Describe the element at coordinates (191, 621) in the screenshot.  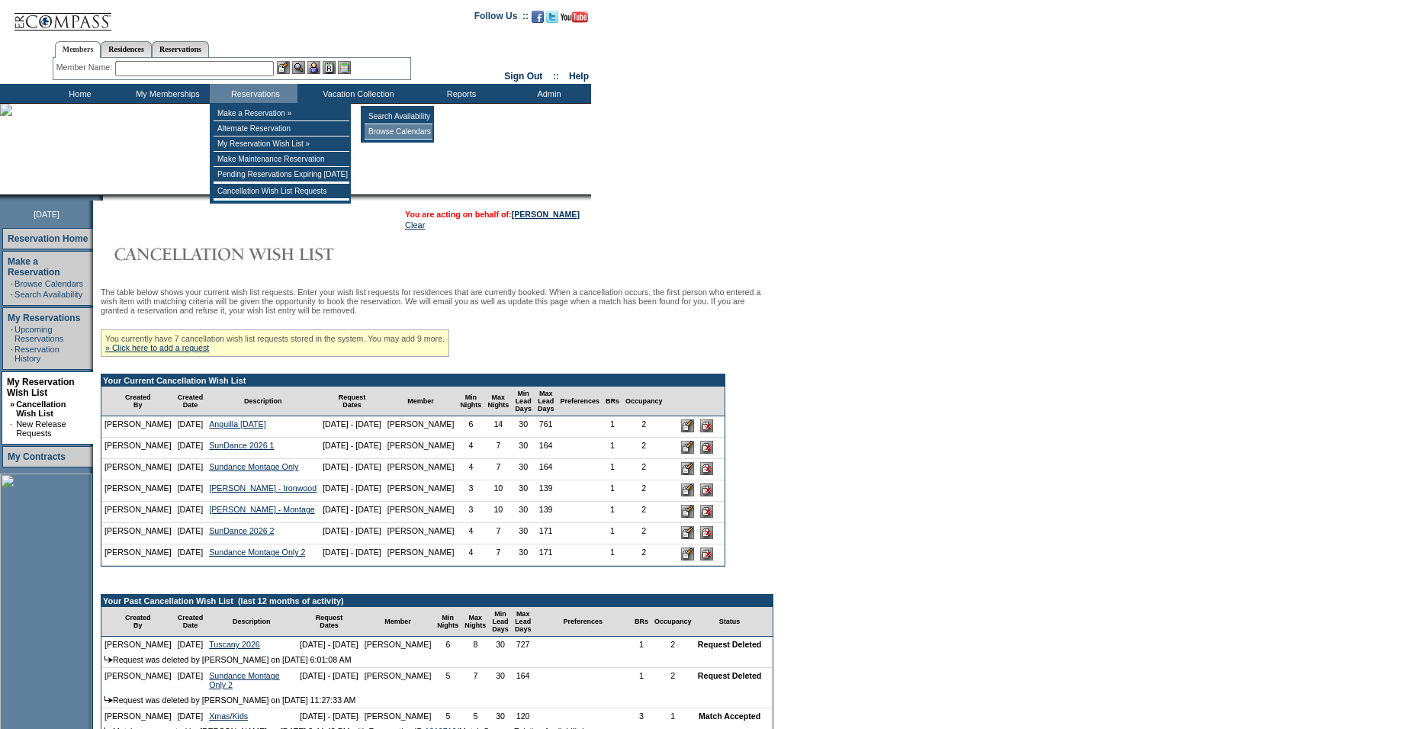
I see `td: Created Date` at that location.